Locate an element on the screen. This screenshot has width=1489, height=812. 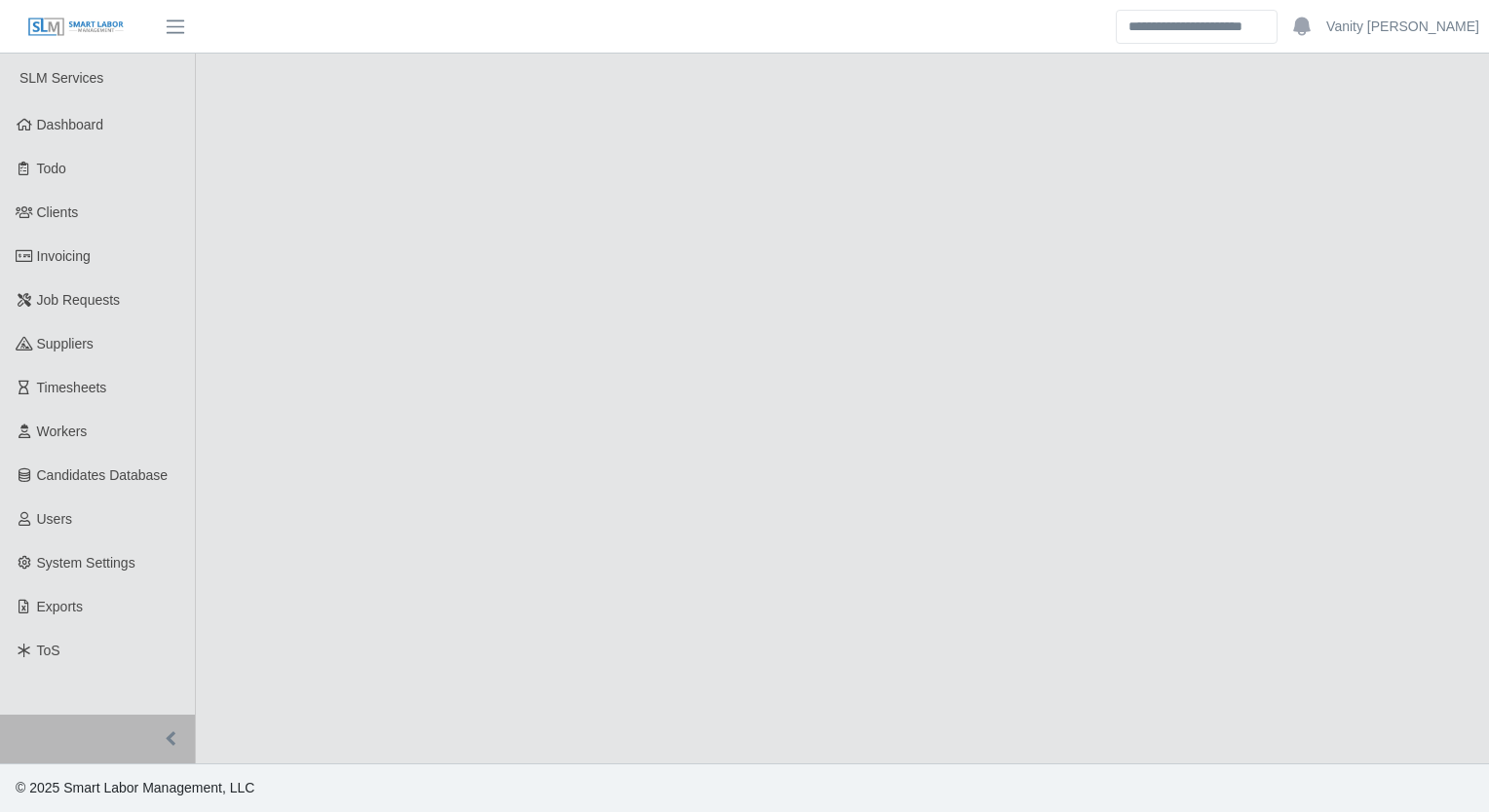
span: Timesheets is located at coordinates (72, 387).